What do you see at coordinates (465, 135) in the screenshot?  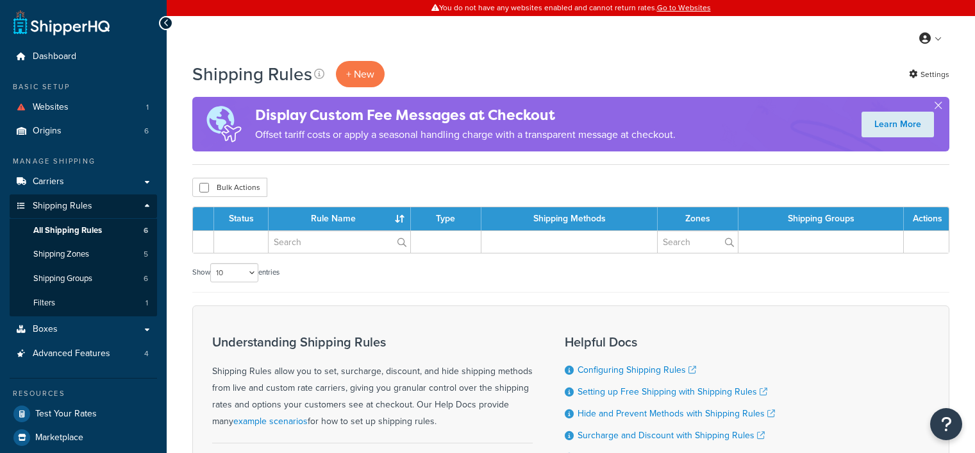 I see `p: Offset tariff costs or apply a seasonal handling charge with a transparent message at checkout.` at bounding box center [465, 135].